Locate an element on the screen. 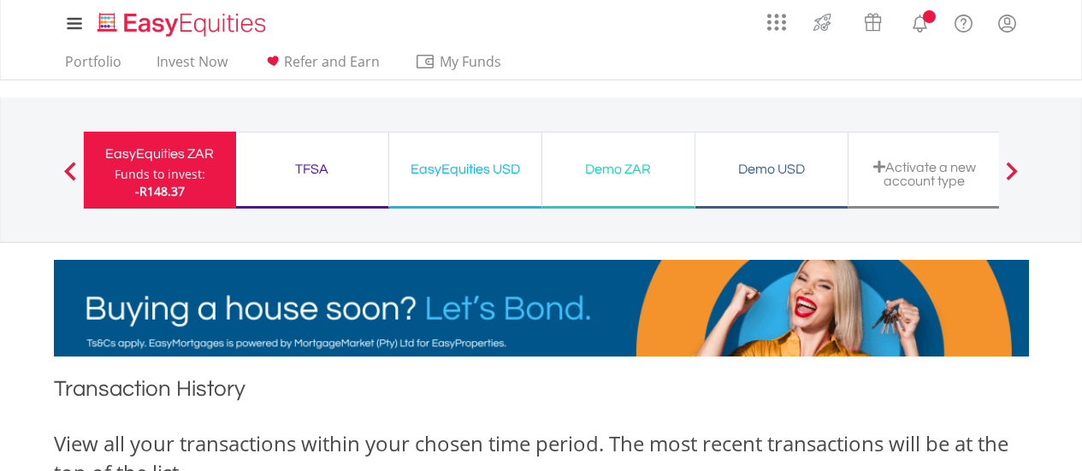 The width and height of the screenshot is (1082, 471). a: Notifications is located at coordinates (919, 21).